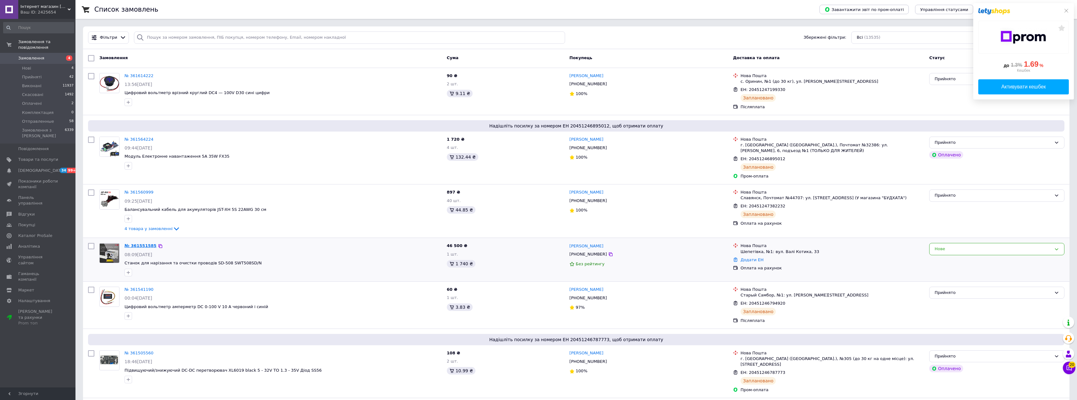 The width and height of the screenshot is (1077, 400). I want to click on a: Цифровий вольтметр врізний круглий DC4 — 100V D30 сині цифри, so click(197, 92).